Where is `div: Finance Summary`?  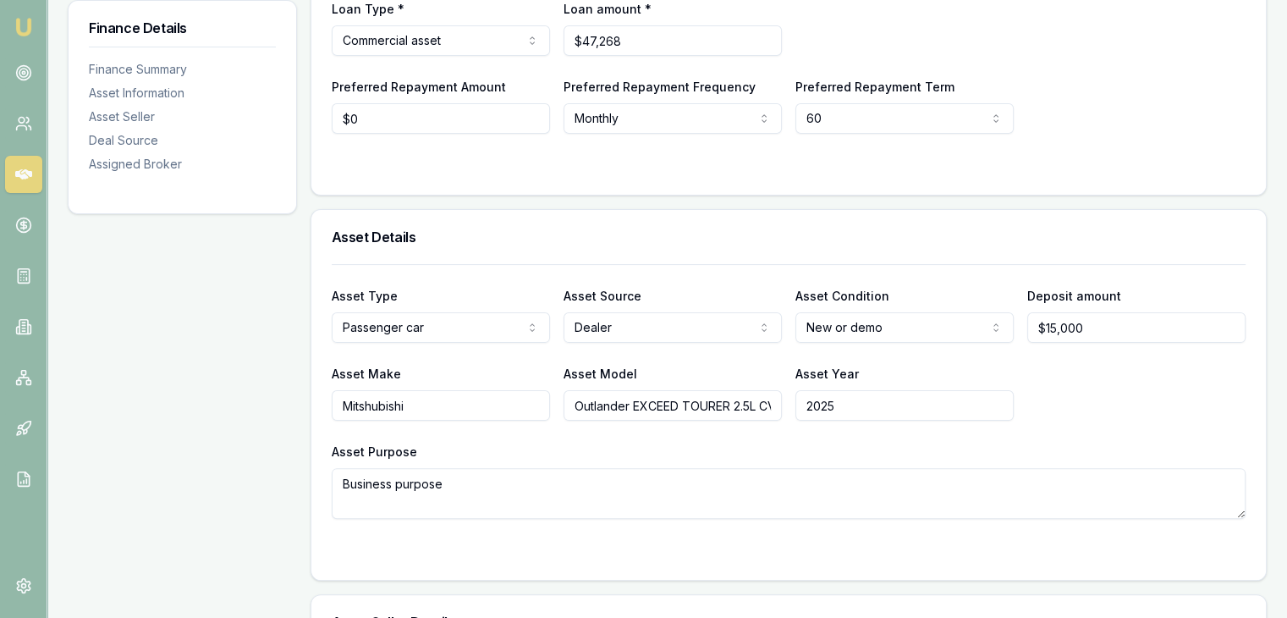
div: Finance Summary is located at coordinates (182, 69).